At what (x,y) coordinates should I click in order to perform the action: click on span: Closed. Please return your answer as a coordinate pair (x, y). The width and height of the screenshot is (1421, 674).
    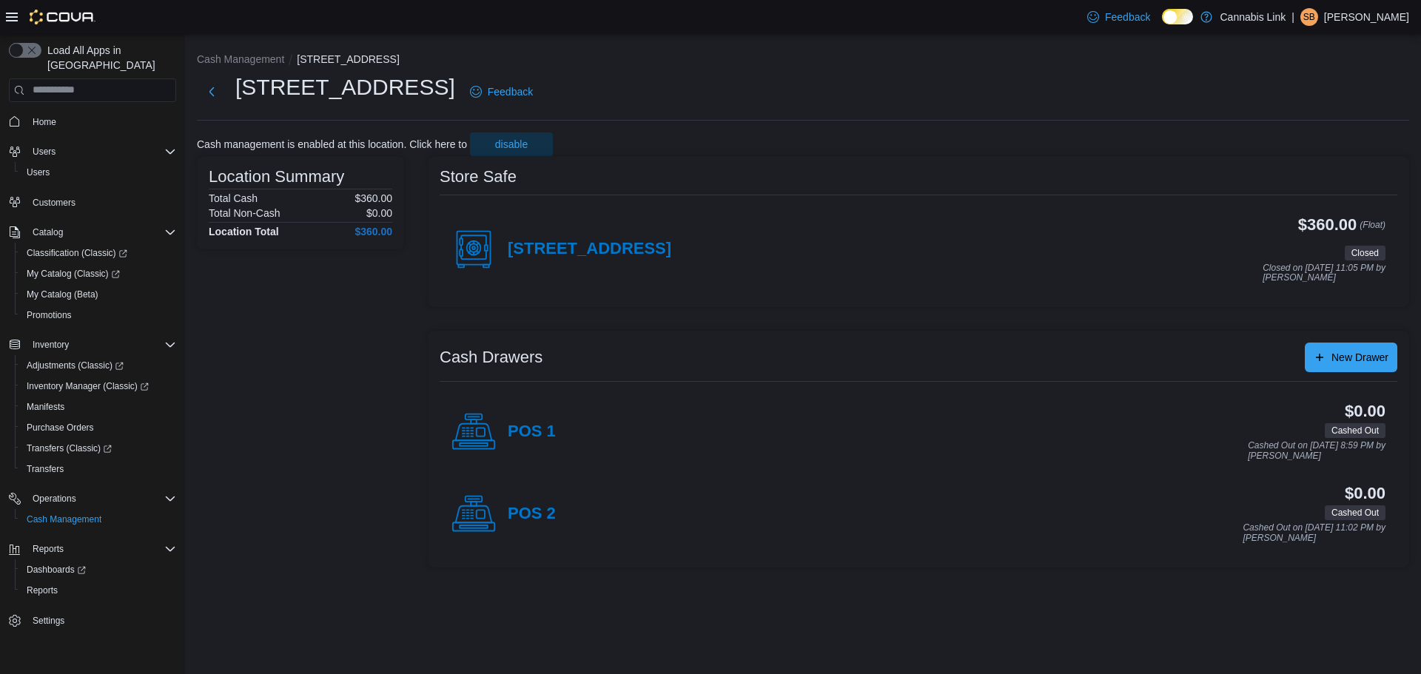
    Looking at the image, I should click on (1365, 253).